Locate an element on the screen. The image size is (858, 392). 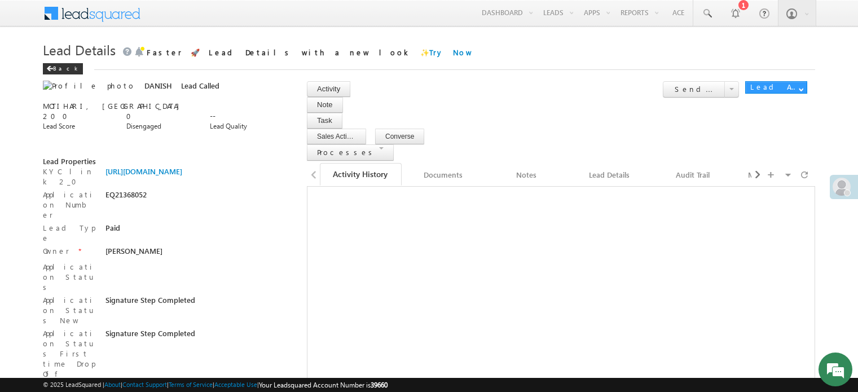
div: Paid is located at coordinates (155, 231).